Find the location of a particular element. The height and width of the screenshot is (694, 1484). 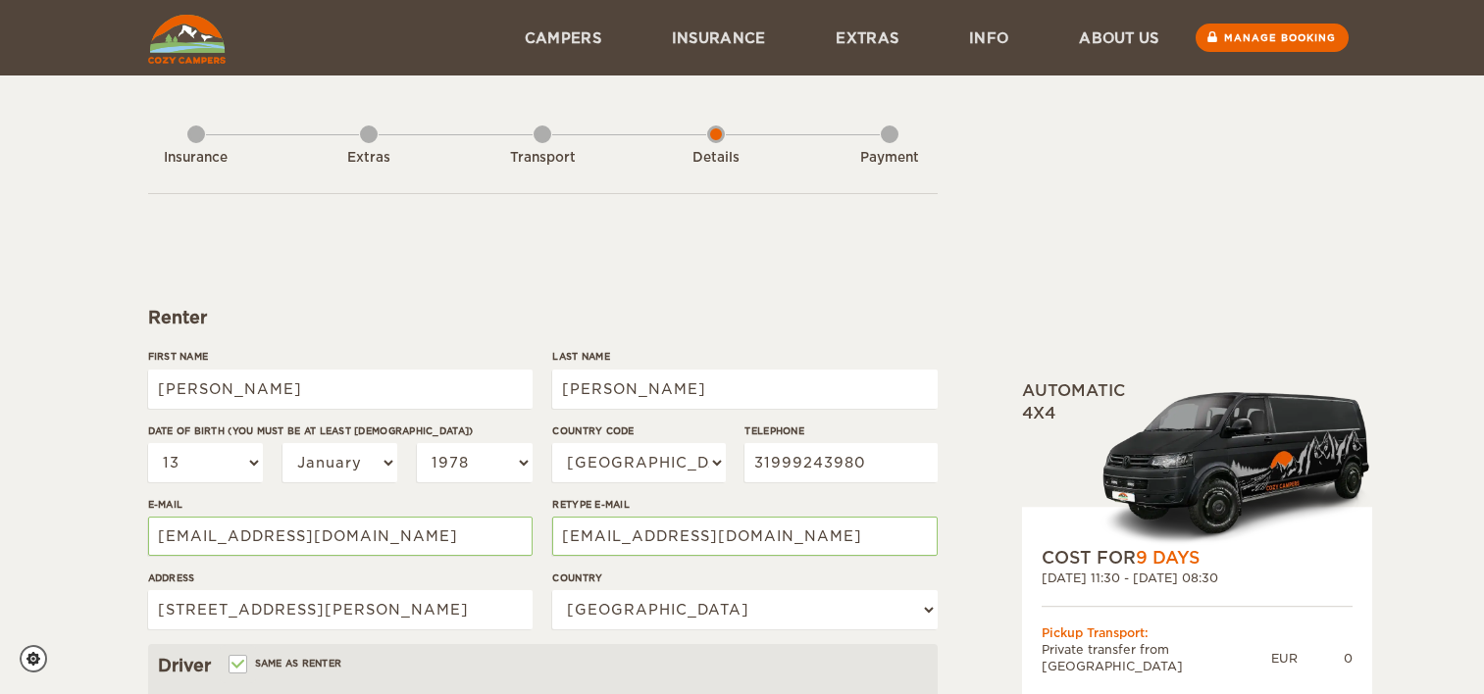

input: e.g. 1 234 567 890 is located at coordinates (840, 463).